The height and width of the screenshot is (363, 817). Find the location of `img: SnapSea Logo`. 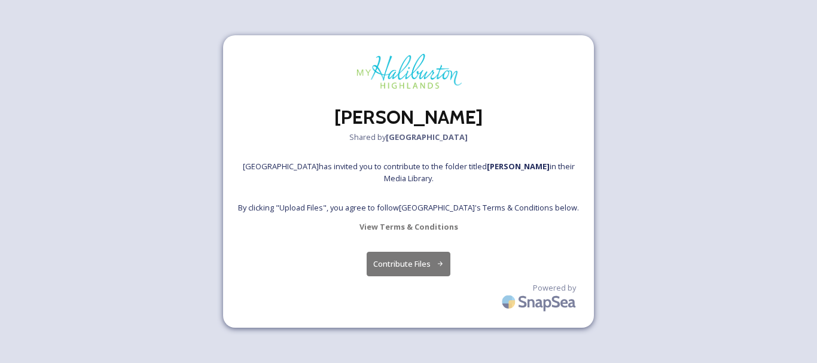

img: SnapSea Logo is located at coordinates (540, 302).